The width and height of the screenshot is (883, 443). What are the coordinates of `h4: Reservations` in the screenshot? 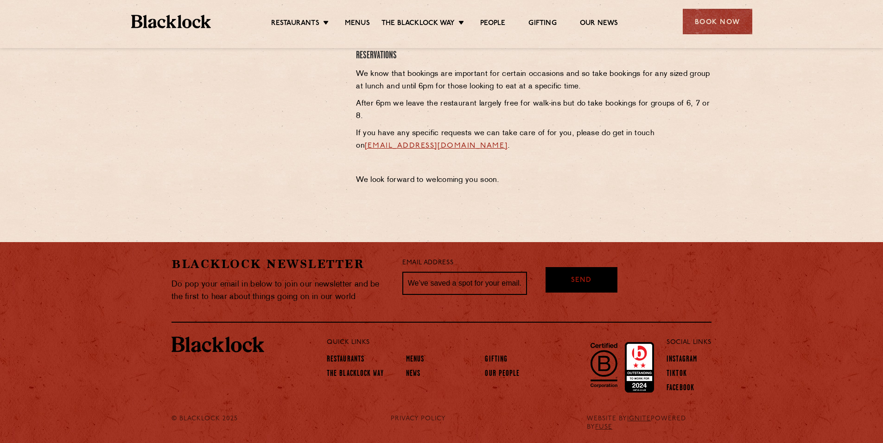 It's located at (533, 56).